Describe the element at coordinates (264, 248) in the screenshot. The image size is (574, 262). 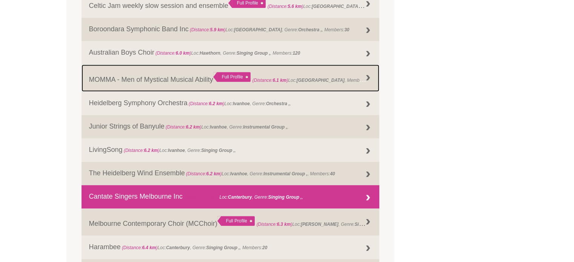
I see `strong: 20` at that location.